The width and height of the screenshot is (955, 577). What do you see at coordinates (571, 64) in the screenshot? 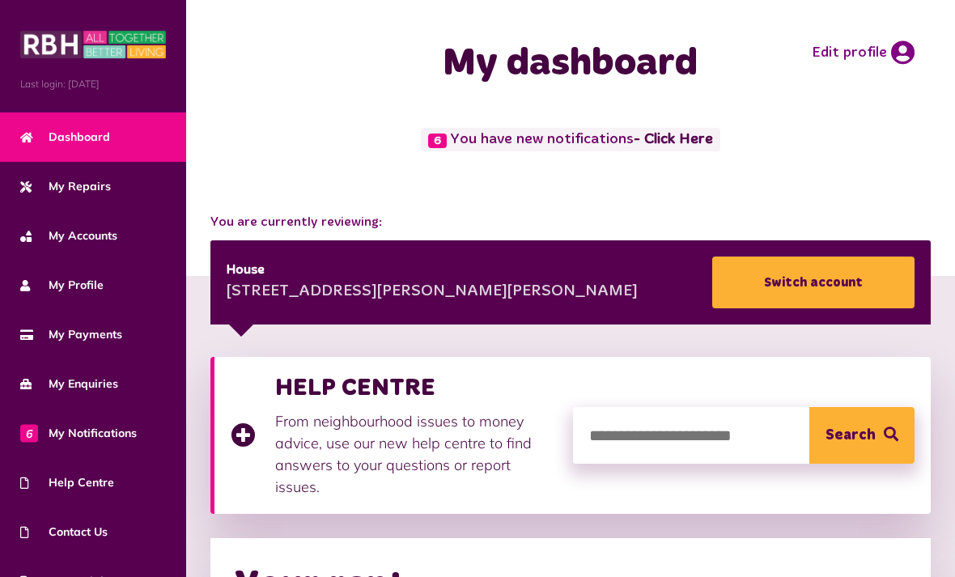
I see `h1: My dashboard` at bounding box center [571, 64].